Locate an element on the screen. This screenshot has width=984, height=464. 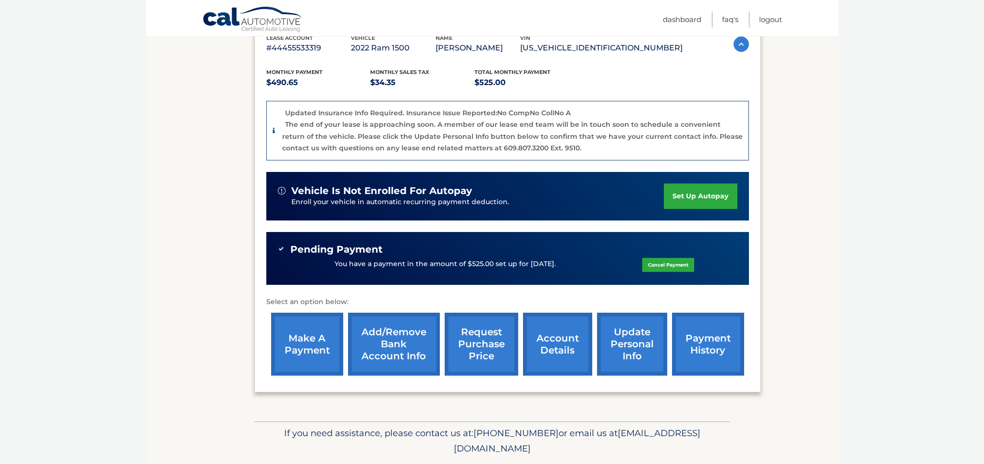
span: Total Monthly Payment is located at coordinates (512, 72).